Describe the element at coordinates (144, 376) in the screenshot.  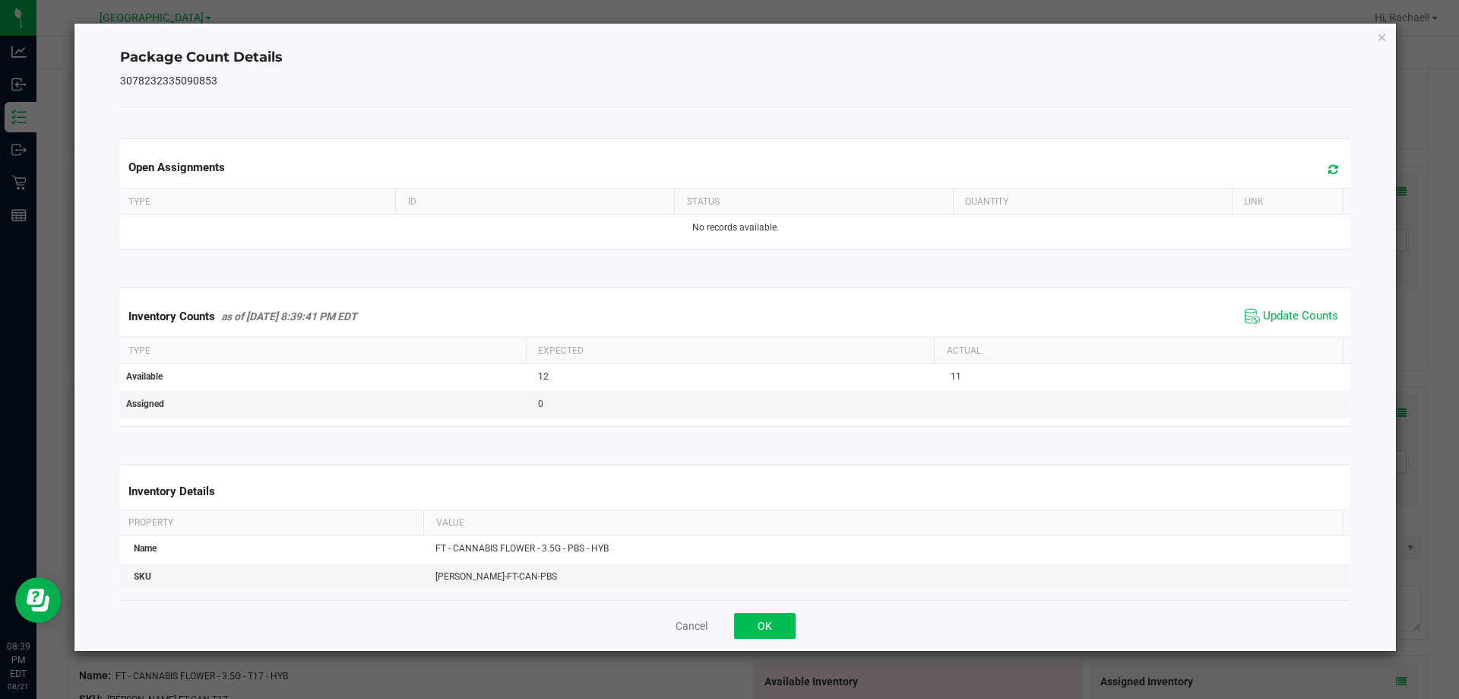
I see `span: Available` at that location.